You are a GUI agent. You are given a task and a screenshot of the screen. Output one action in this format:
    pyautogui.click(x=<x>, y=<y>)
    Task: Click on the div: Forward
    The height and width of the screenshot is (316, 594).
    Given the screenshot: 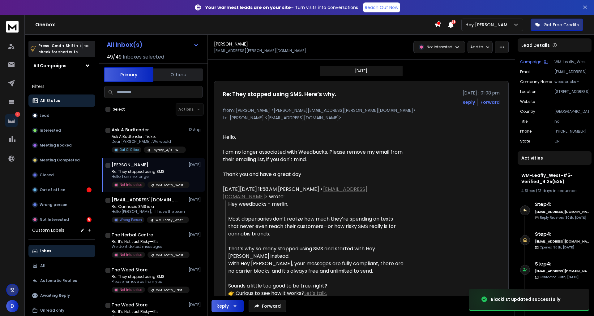 What is the action you would take?
    pyautogui.click(x=490, y=102)
    